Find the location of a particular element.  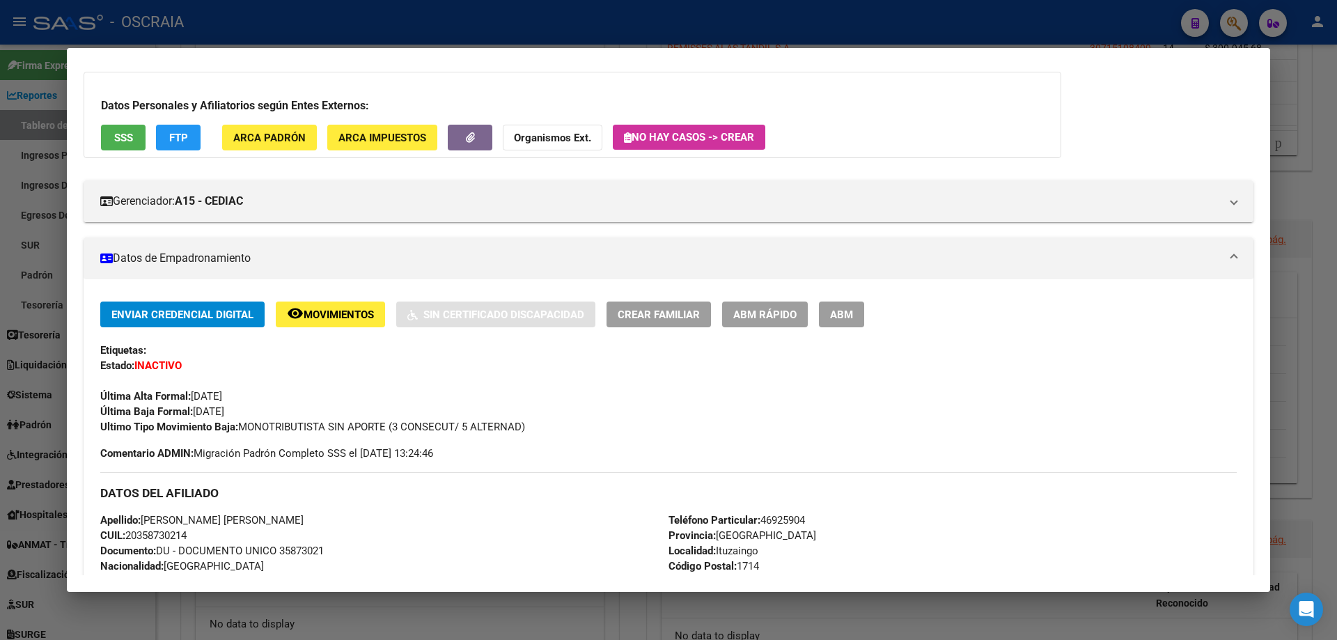

strong: Apellido: is located at coordinates (120, 520).